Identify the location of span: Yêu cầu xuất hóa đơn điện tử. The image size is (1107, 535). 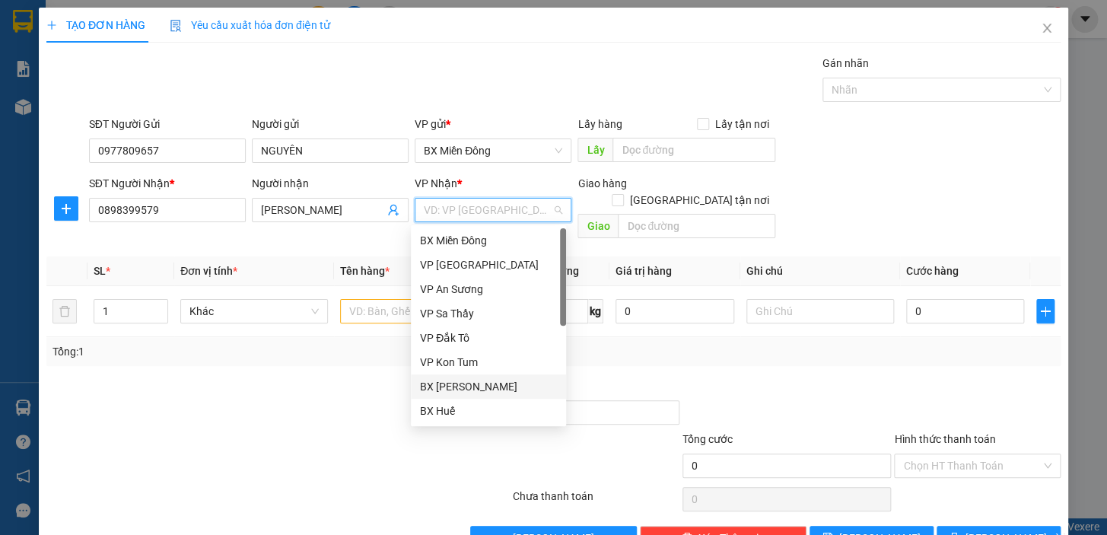
(250, 25).